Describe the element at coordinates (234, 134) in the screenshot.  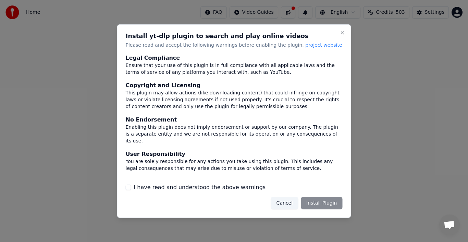
I see `div: Enabling this plugin does not imply endorsement or support by our company. The plugin is a separa...` at that location.